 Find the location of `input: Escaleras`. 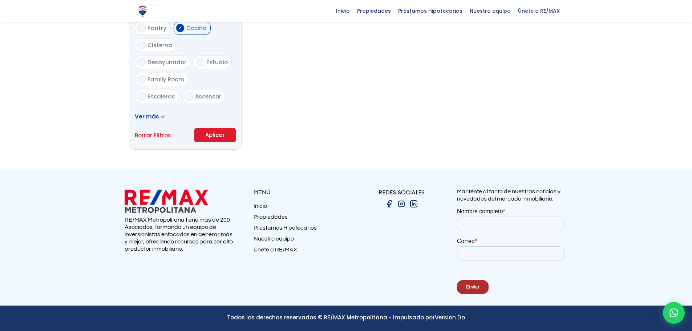

input: Escaleras is located at coordinates (141, 96).